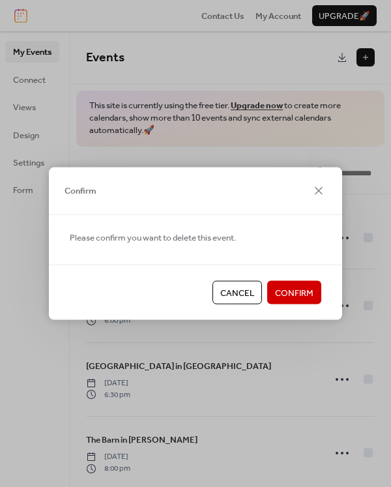 The image size is (391, 487). What do you see at coordinates (237, 293) in the screenshot?
I see `span: Cancel` at bounding box center [237, 293].